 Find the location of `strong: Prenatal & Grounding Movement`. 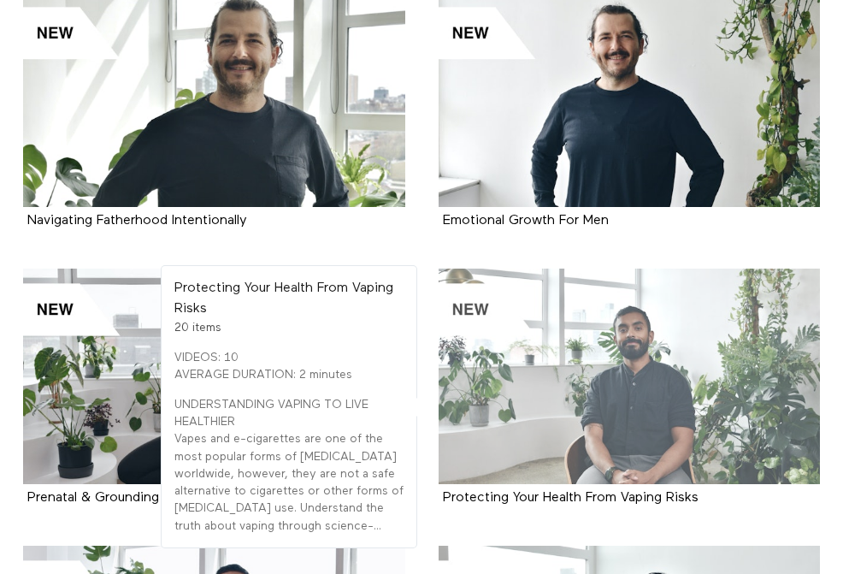

strong: Prenatal & Grounding Movement is located at coordinates (127, 498).